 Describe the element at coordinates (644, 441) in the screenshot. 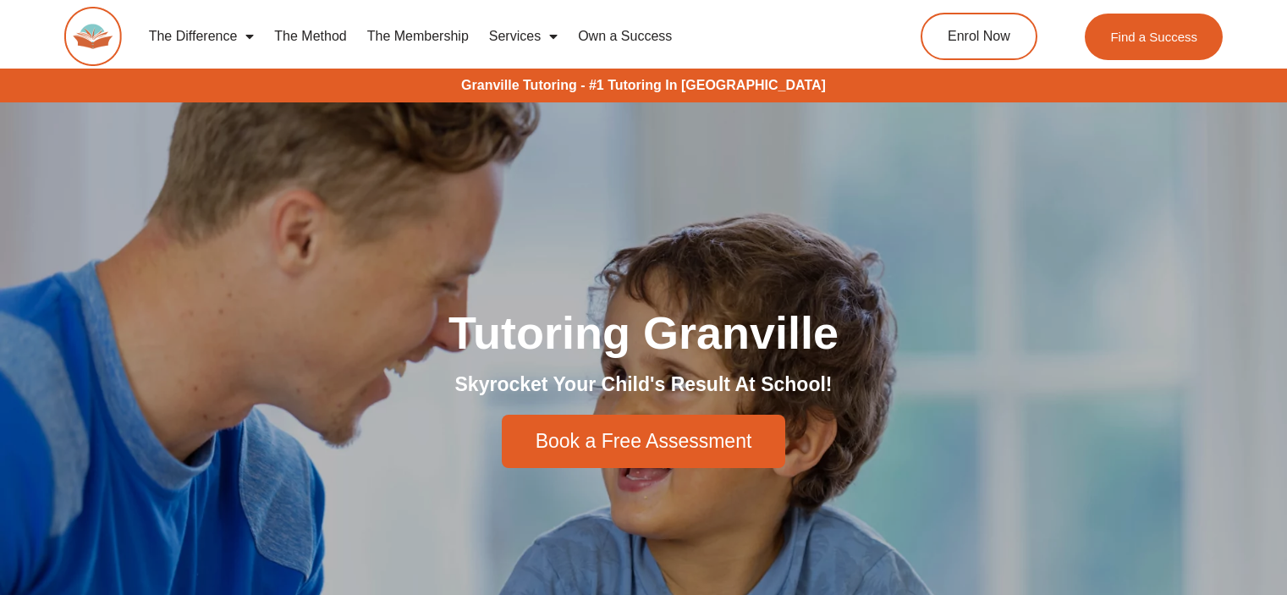

I see `span: Book a Free Assessment` at that location.